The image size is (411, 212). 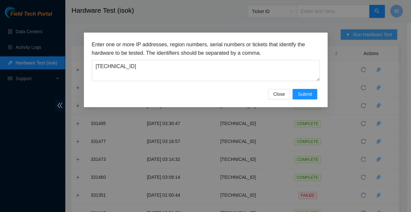 What do you see at coordinates (206, 48) in the screenshot?
I see `h3: Enter one or more IP addresses, region numbers, serial numbers or tickets that identify the hardw...` at bounding box center [206, 48].